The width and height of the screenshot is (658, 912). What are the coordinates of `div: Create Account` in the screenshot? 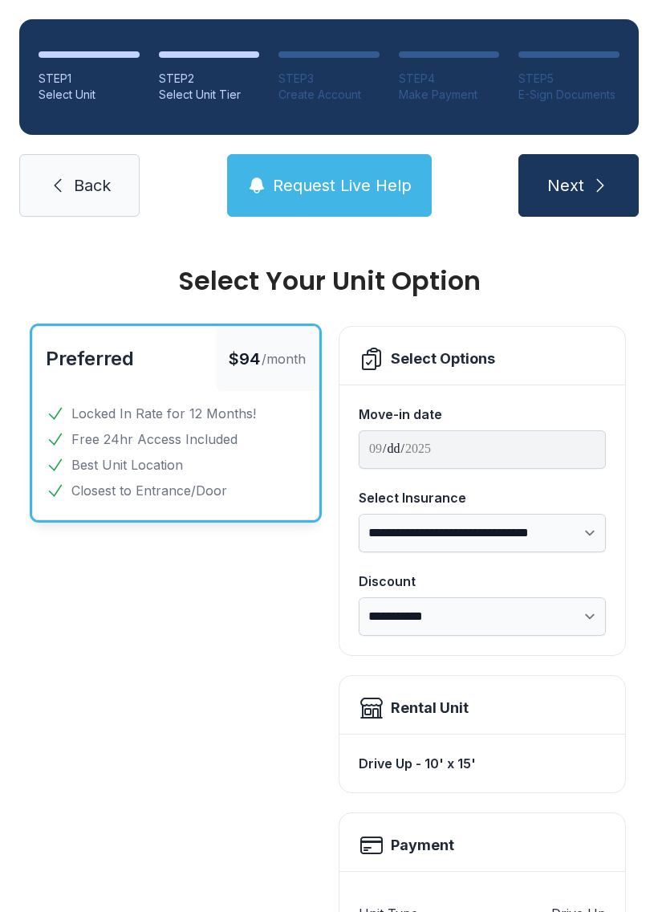 It's located at (329, 95).